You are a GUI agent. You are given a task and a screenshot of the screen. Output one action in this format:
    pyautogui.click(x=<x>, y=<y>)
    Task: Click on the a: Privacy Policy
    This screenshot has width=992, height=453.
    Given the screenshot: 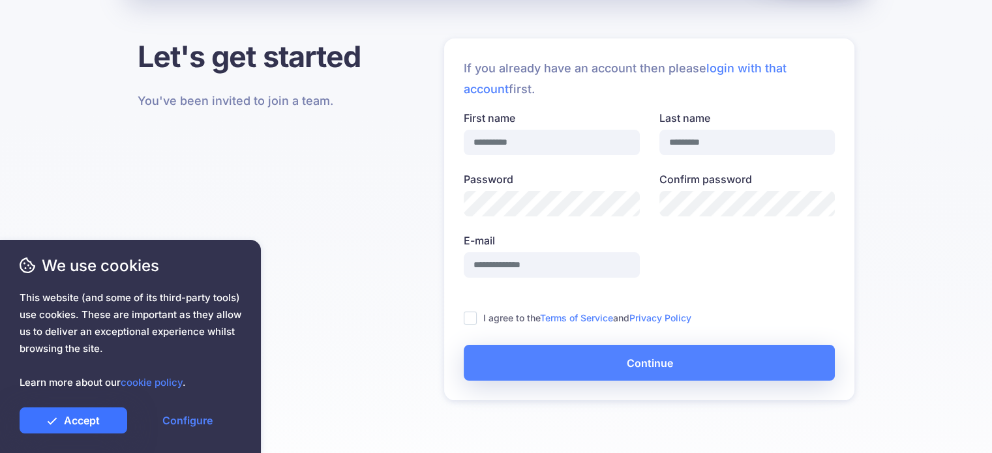 What is the action you would take?
    pyautogui.click(x=660, y=318)
    